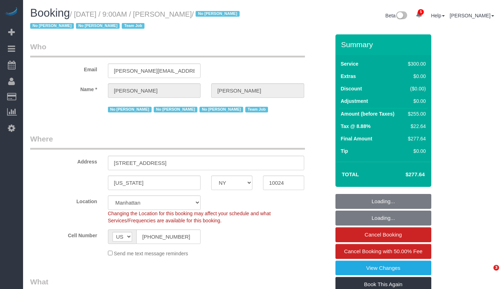 This screenshot has height=289, width=503. I want to click on label: Adjustment, so click(354, 101).